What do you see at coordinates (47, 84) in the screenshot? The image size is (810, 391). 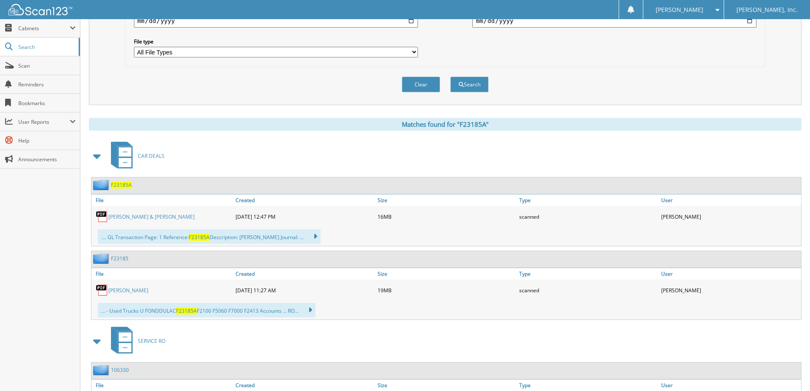 I see `span: Reminders` at bounding box center [47, 84].